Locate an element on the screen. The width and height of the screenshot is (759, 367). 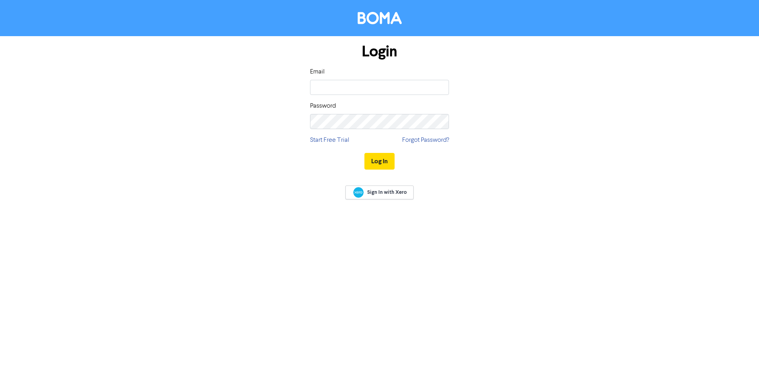
a: Forgot Password? is located at coordinates (426, 140).